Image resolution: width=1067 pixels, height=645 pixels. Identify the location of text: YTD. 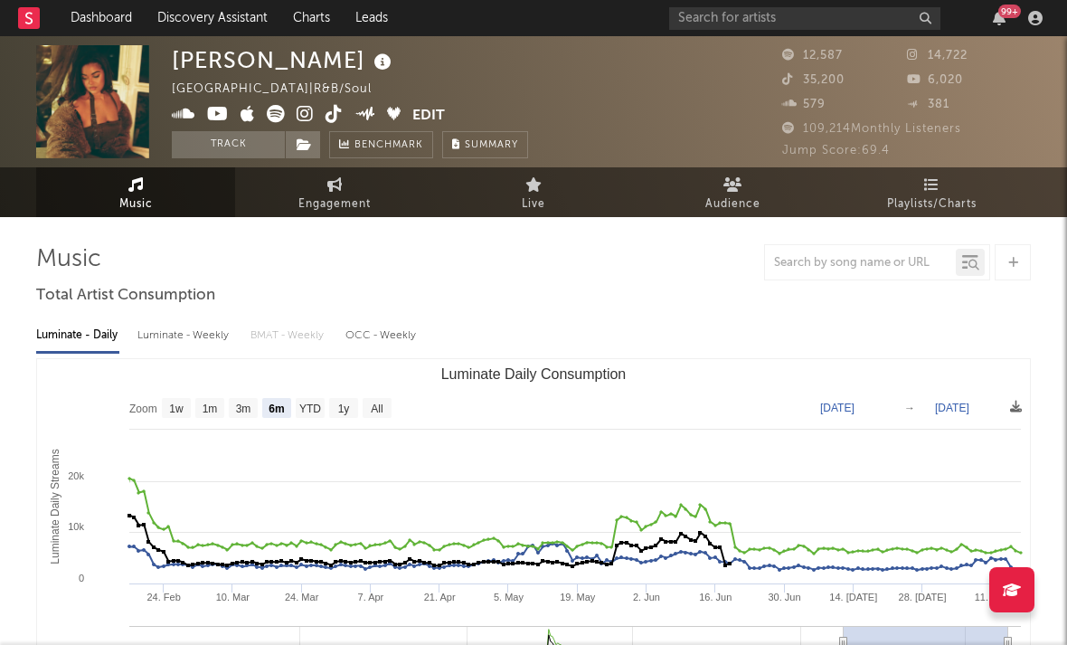
(310, 409).